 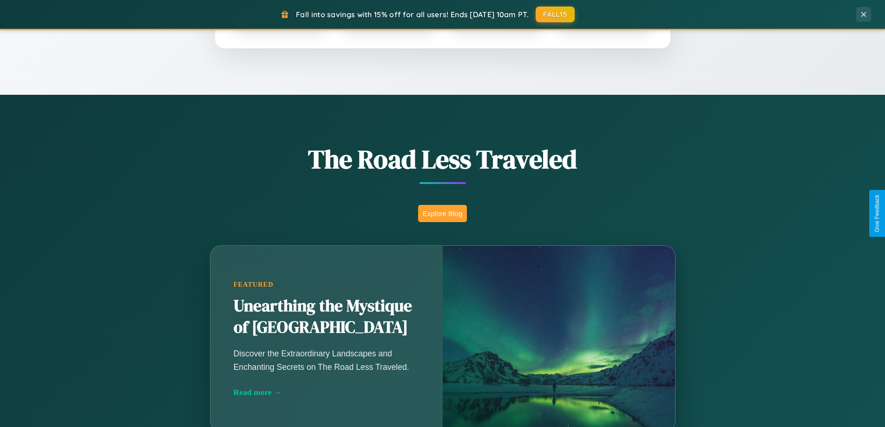 I want to click on div: Read more →, so click(x=327, y=392).